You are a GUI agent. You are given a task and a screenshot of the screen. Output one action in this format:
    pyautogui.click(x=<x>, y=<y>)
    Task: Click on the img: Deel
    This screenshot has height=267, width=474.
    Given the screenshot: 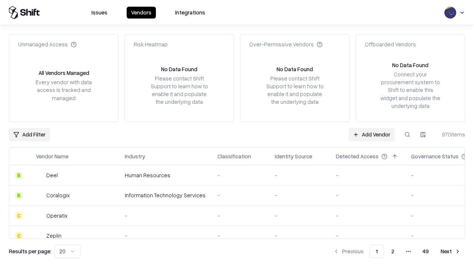 What is the action you would take?
    pyautogui.click(x=40, y=175)
    